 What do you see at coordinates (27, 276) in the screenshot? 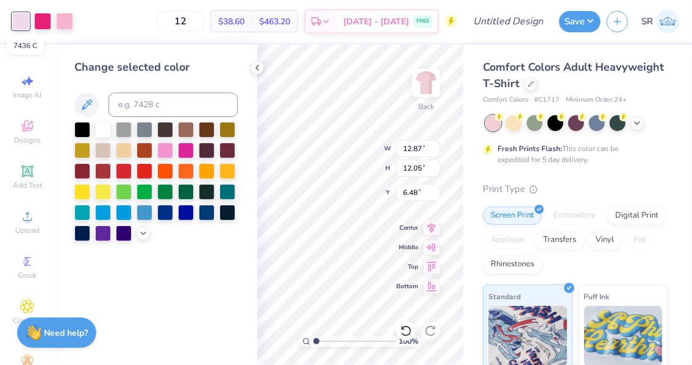
I see `span: Greek` at bounding box center [27, 276].